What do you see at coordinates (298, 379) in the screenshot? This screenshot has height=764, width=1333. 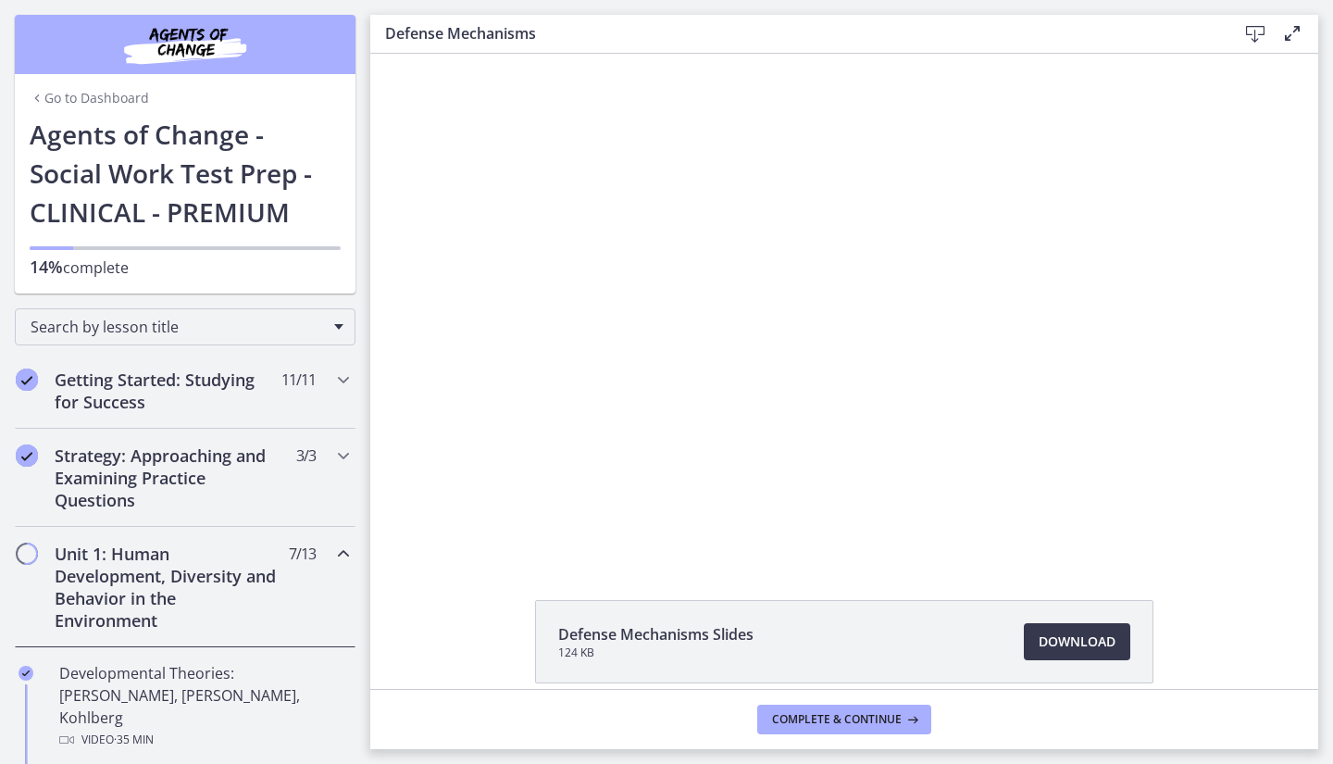 I see `span: 11 / 11` at bounding box center [298, 379].